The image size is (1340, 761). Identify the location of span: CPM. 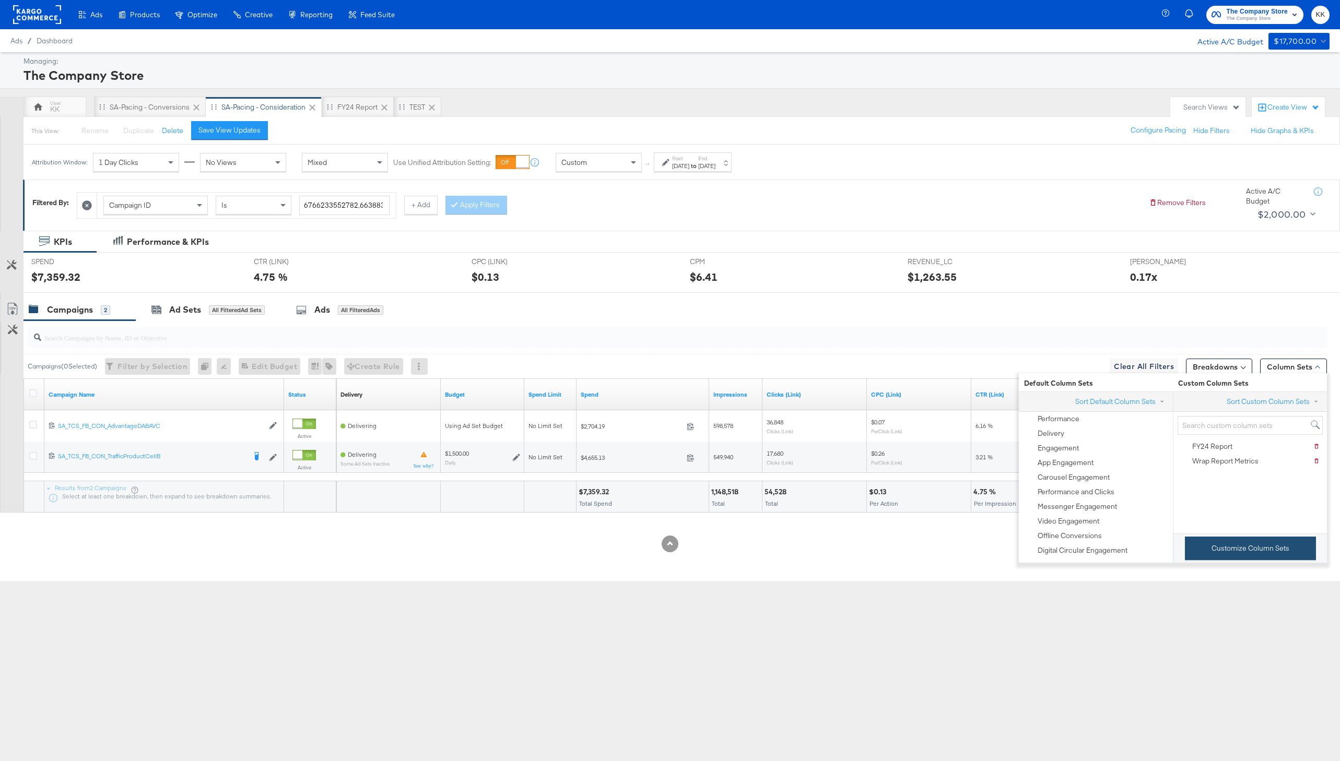
(729, 262).